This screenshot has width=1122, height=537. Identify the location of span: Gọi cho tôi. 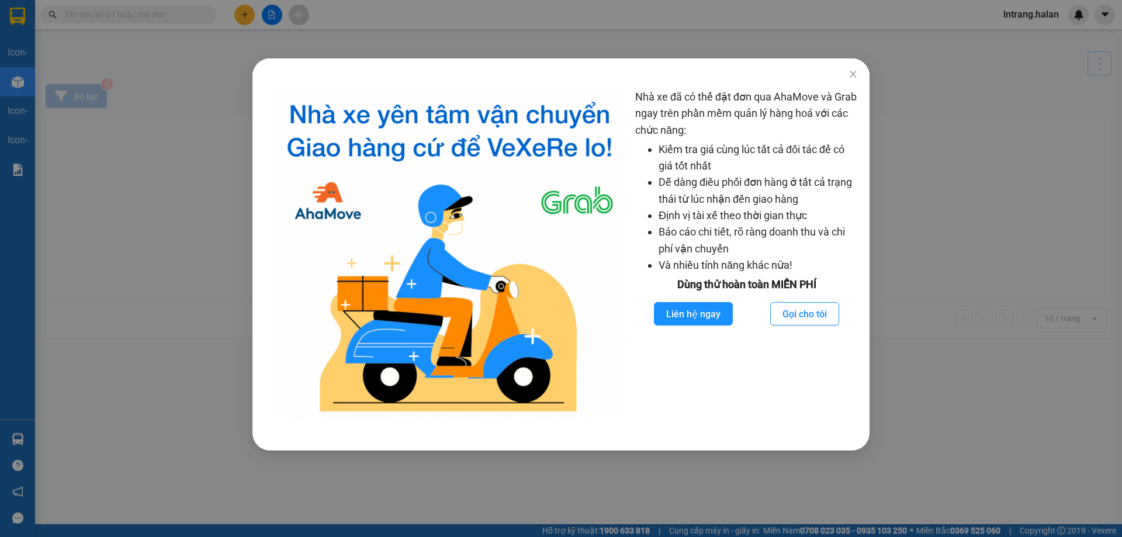
(805, 314).